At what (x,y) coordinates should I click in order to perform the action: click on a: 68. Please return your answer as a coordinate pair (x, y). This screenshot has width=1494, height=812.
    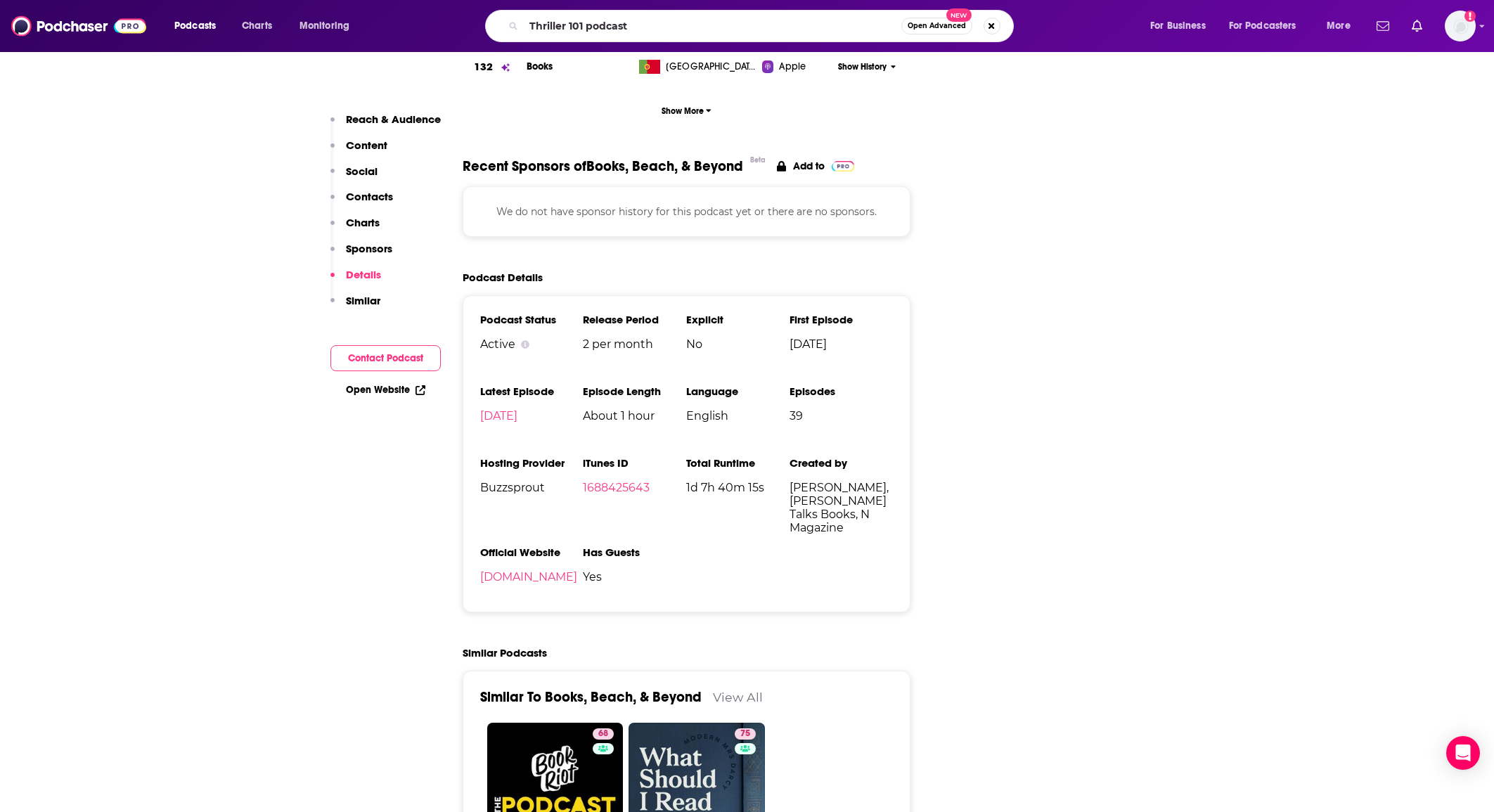
    Looking at the image, I should click on (603, 733).